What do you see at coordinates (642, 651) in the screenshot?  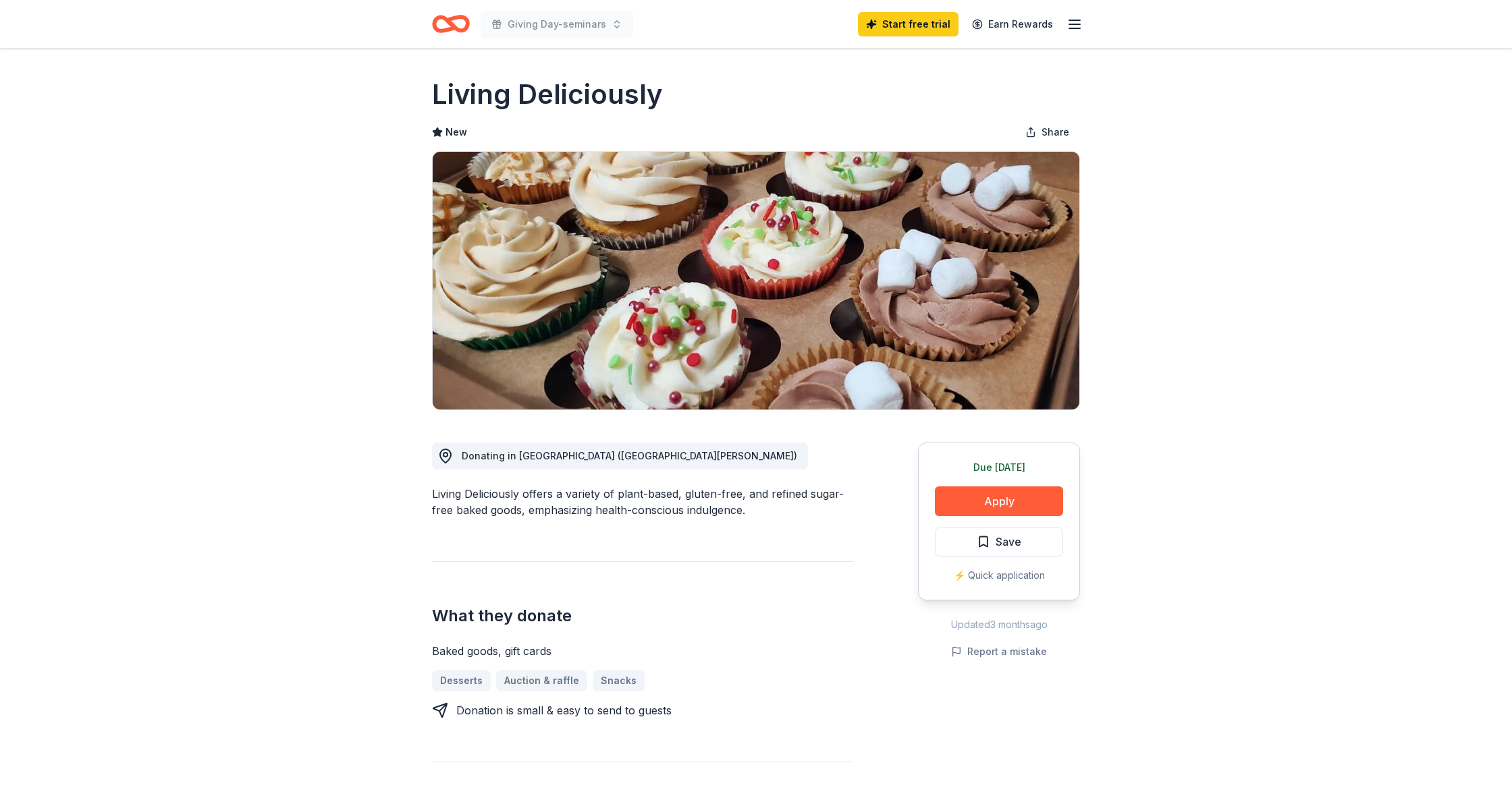 I see `div: Baked goods, gift cards` at bounding box center [642, 651].